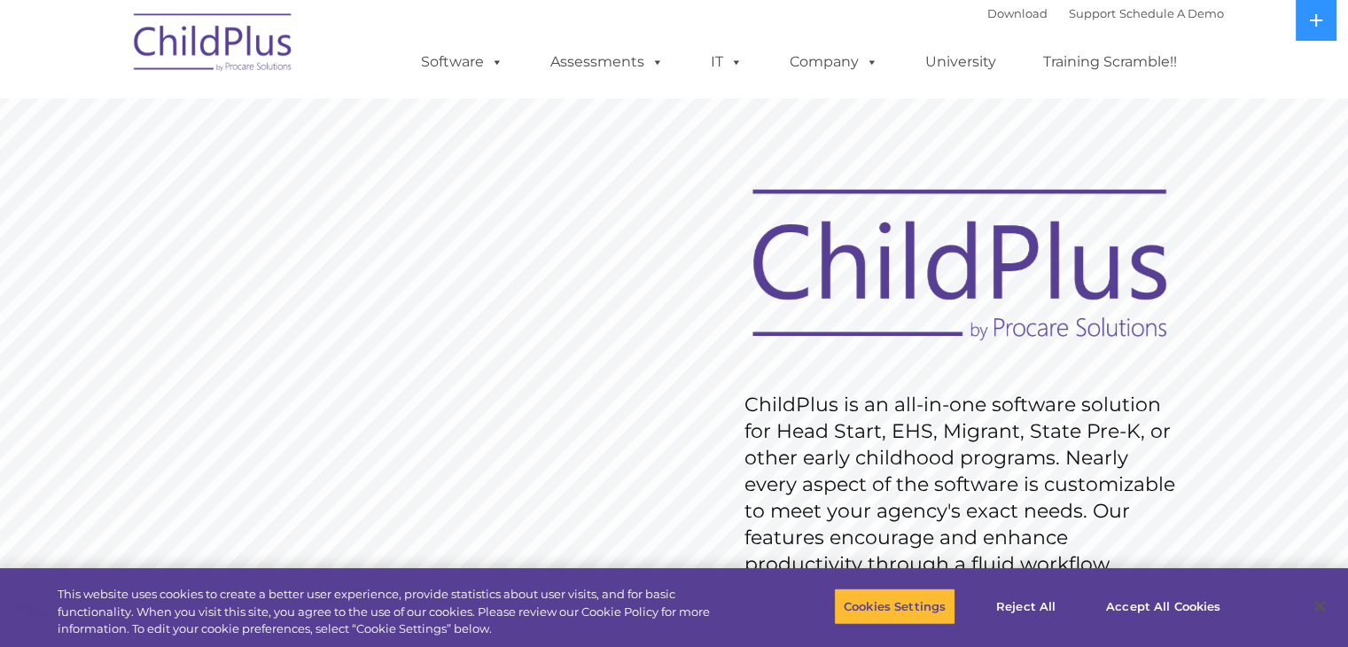  I want to click on a: Support, so click(1092, 13).